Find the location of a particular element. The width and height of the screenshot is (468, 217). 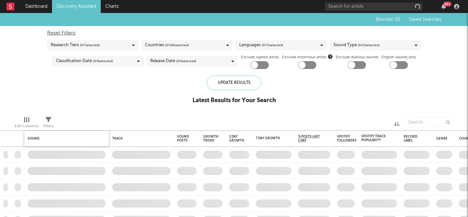

div: Growth Trend is located at coordinates (211, 139).